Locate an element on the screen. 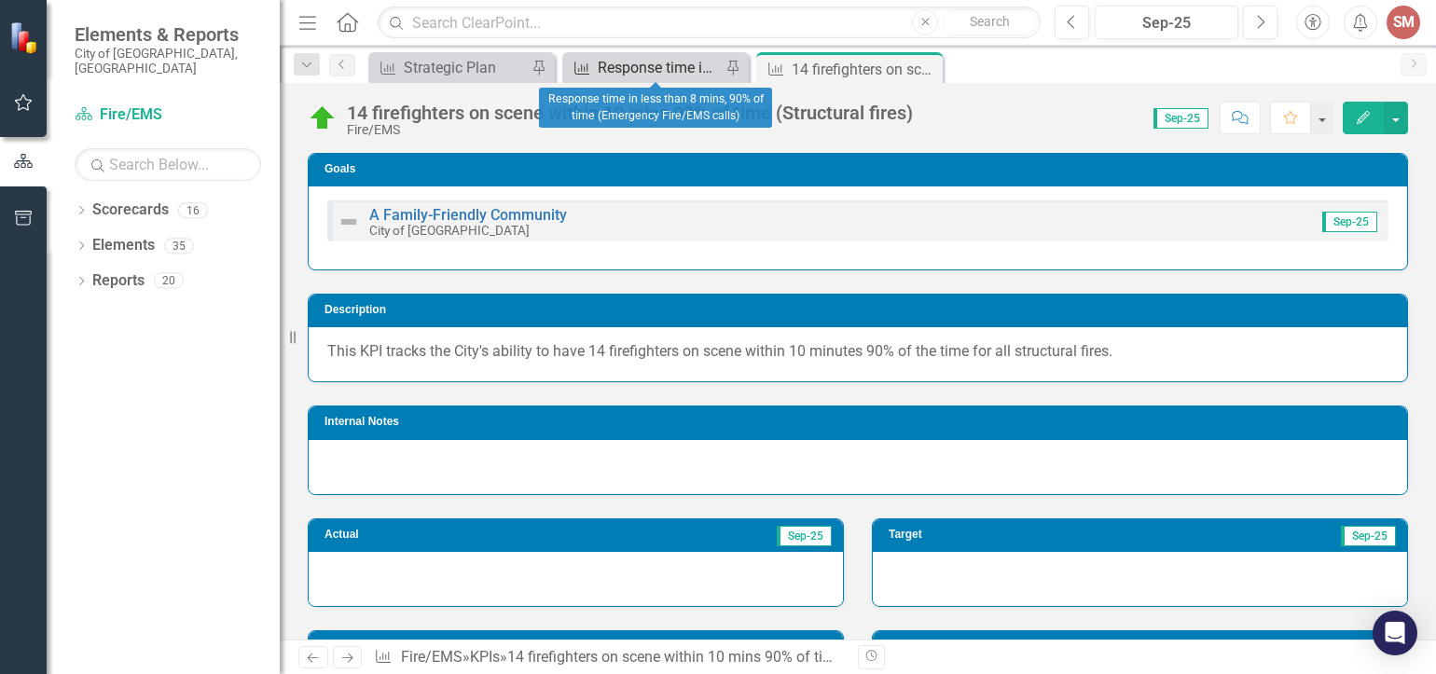 This screenshot has height=674, width=1436. div: 16 is located at coordinates (193, 210).